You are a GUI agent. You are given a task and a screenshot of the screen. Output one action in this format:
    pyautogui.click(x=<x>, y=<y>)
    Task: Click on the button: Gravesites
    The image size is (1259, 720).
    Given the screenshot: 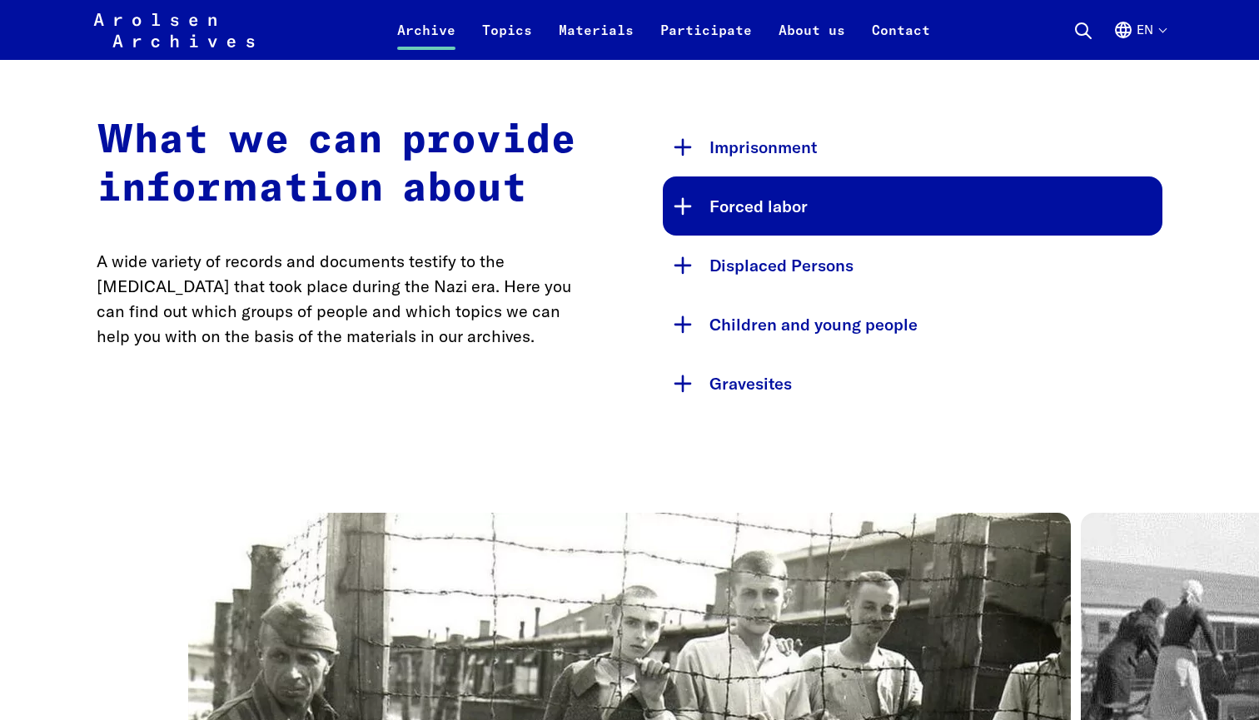 What is the action you would take?
    pyautogui.click(x=913, y=383)
    